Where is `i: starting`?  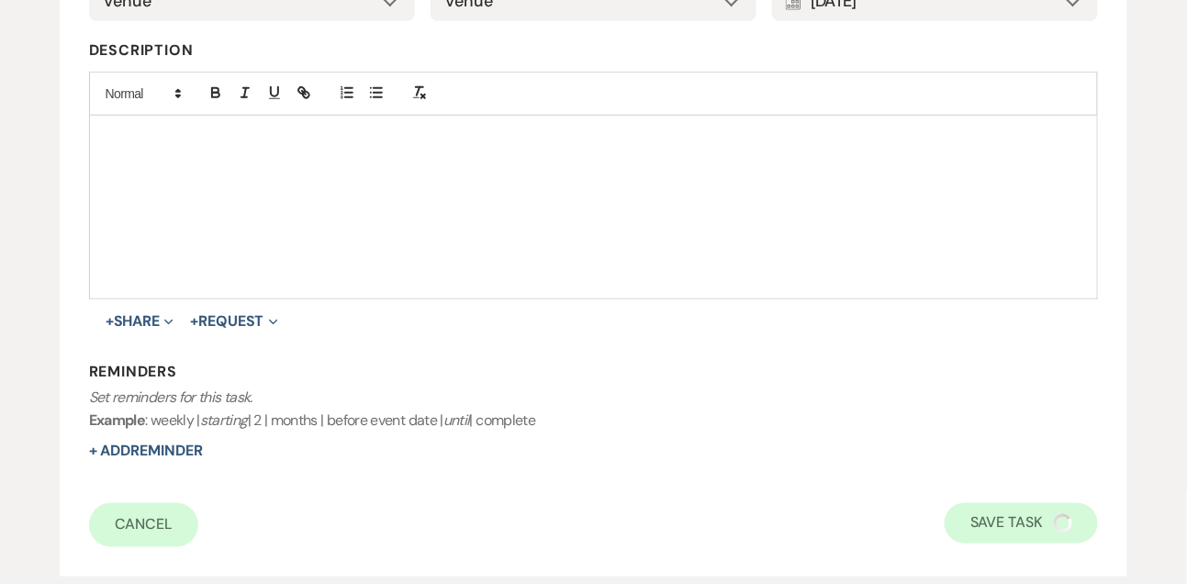
i: starting is located at coordinates (224, 419).